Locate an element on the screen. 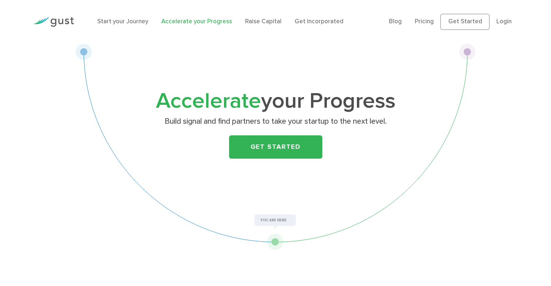 The image size is (551, 286). a: Start your Journey is located at coordinates (123, 21).